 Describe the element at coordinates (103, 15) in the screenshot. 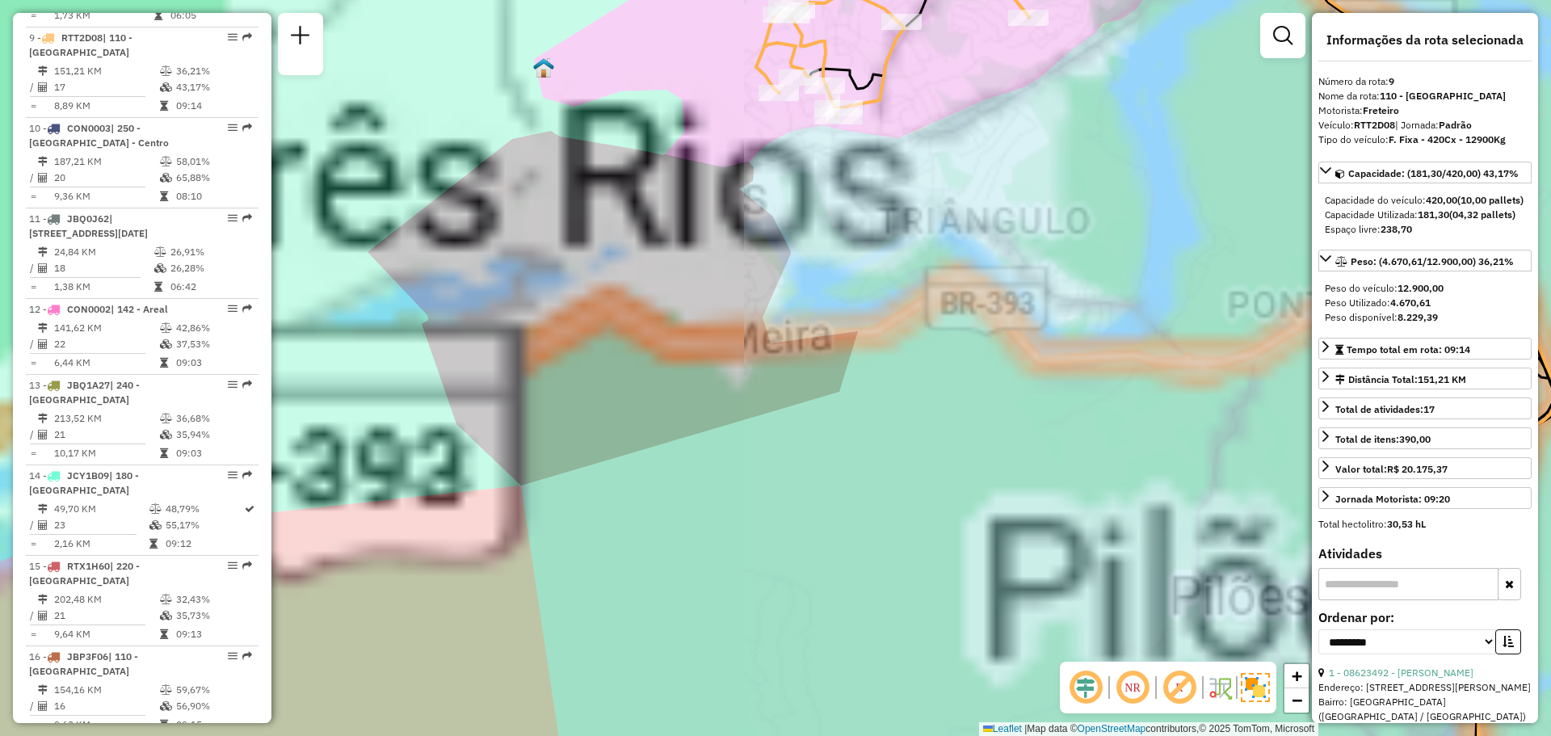

I see `td: 1,73 KM` at that location.